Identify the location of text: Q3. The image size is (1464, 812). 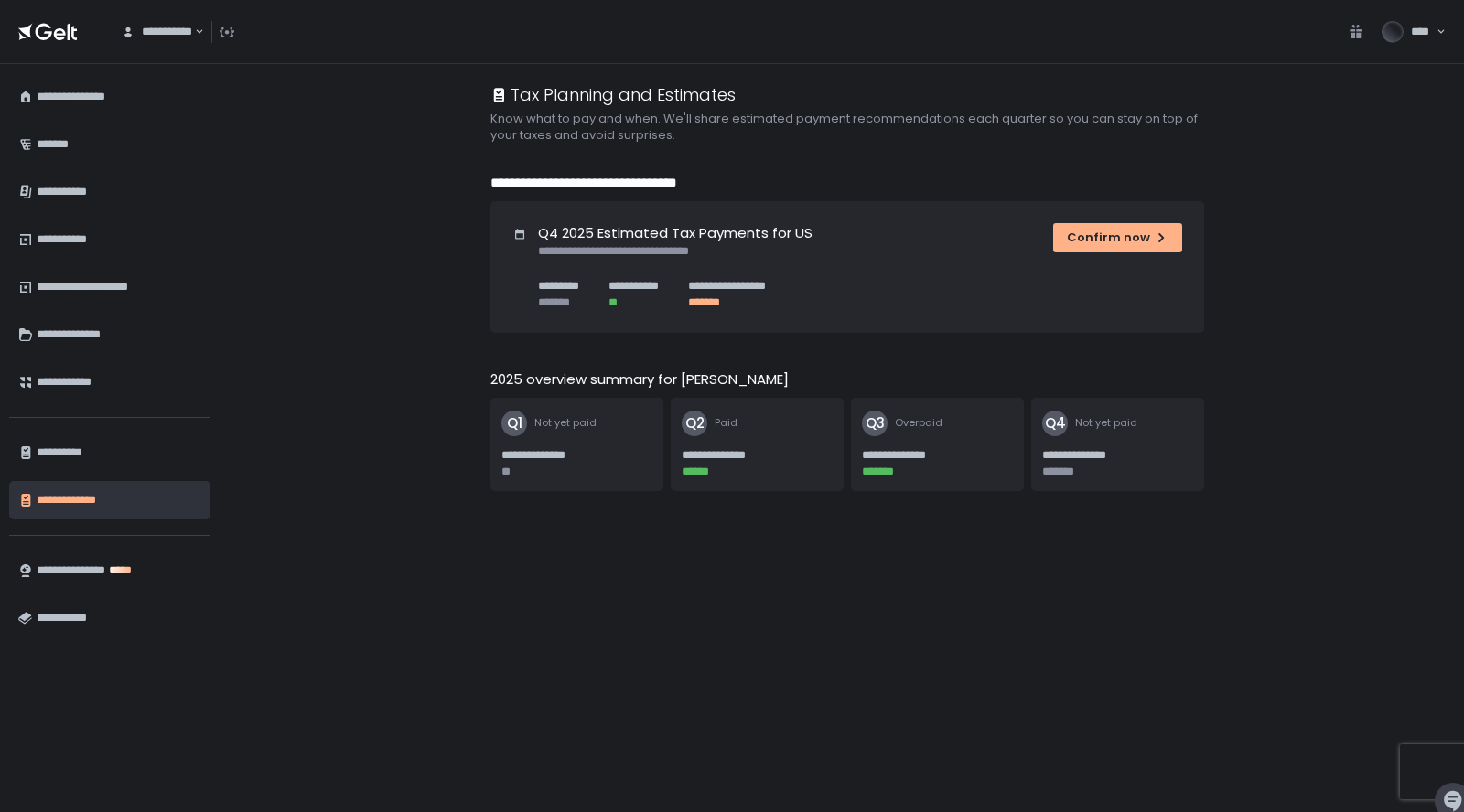
(874, 423).